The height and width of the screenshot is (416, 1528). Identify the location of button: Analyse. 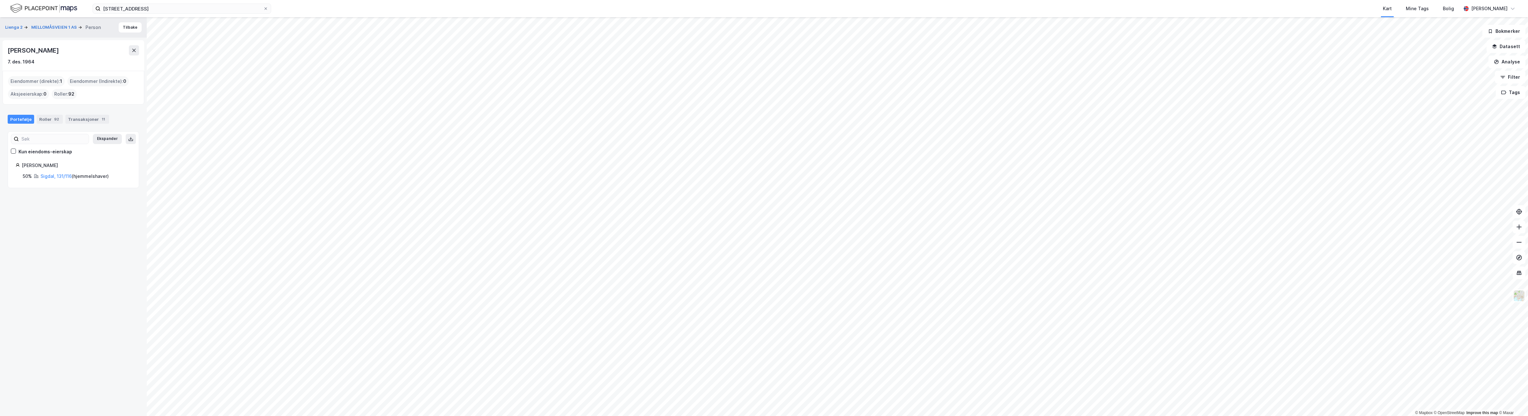
(1507, 62).